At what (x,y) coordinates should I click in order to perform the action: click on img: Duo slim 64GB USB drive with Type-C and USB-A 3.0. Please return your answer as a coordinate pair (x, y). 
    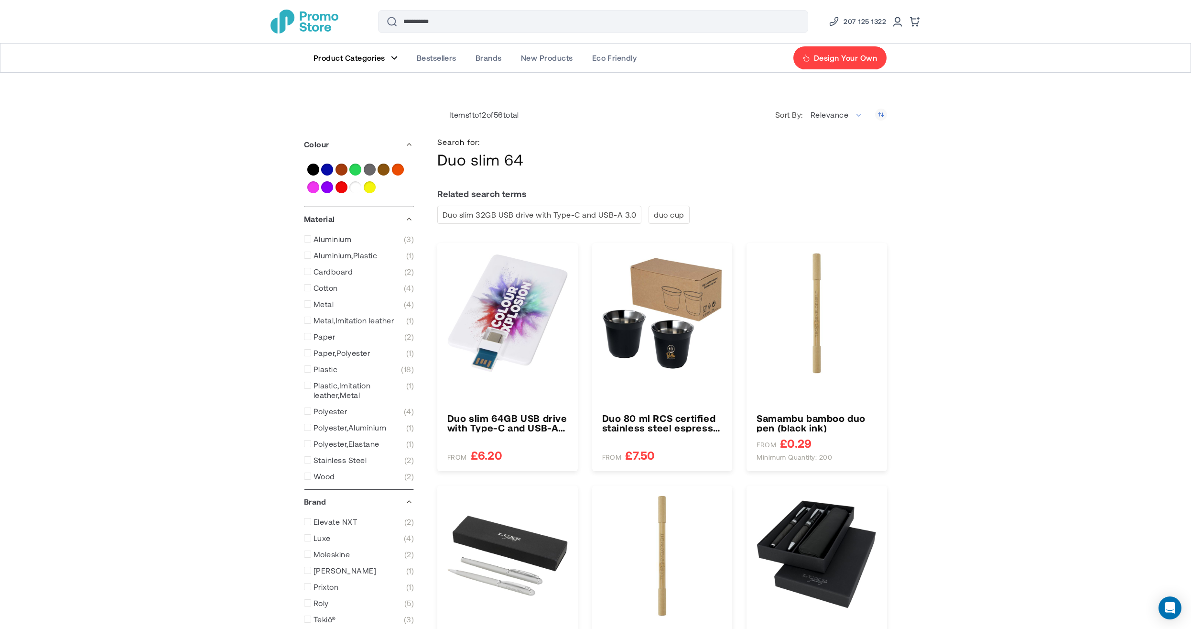
    Looking at the image, I should click on (508, 313).